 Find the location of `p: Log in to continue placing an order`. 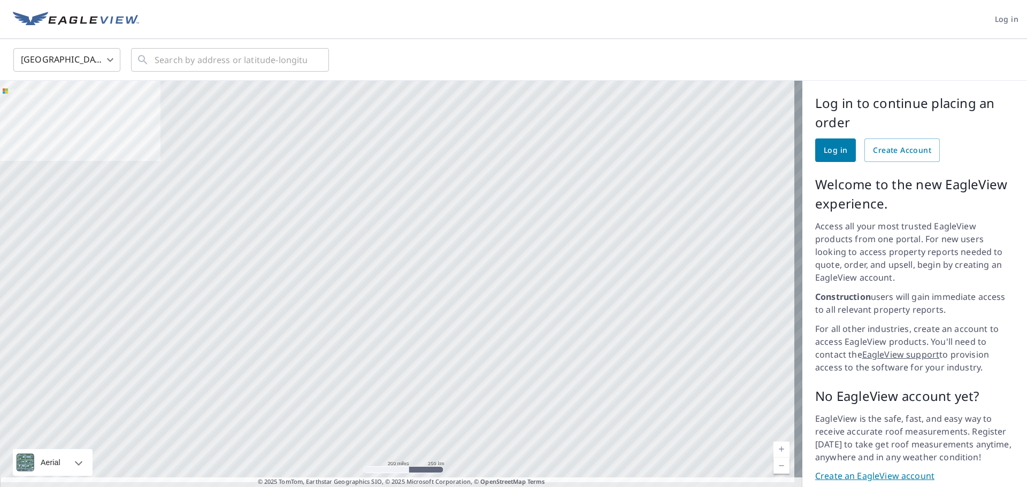

p: Log in to continue placing an order is located at coordinates (915, 113).